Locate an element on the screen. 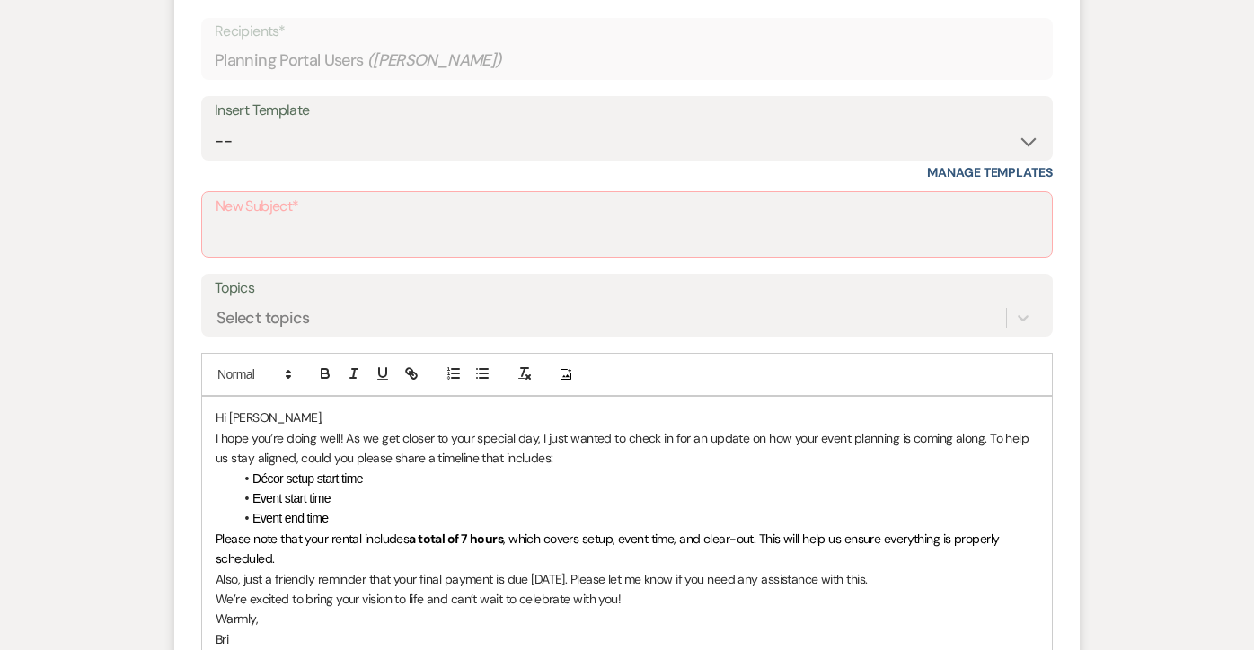 This screenshot has height=650, width=1254. p: Warmly, is located at coordinates (627, 619).